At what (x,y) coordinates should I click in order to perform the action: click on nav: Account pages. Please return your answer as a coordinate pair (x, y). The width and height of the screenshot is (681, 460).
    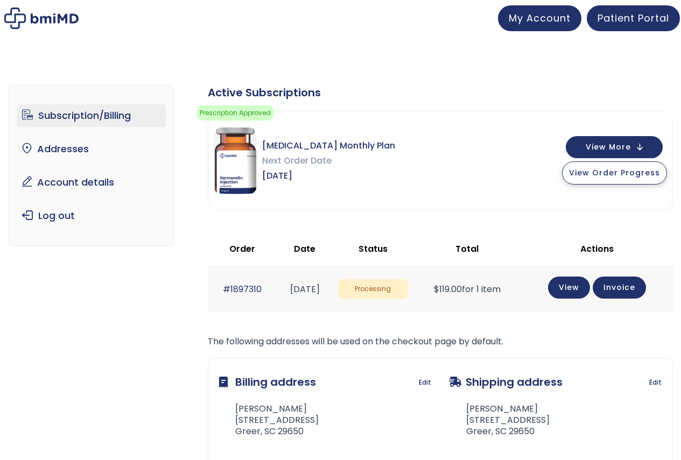
    Looking at the image, I should click on (91, 166).